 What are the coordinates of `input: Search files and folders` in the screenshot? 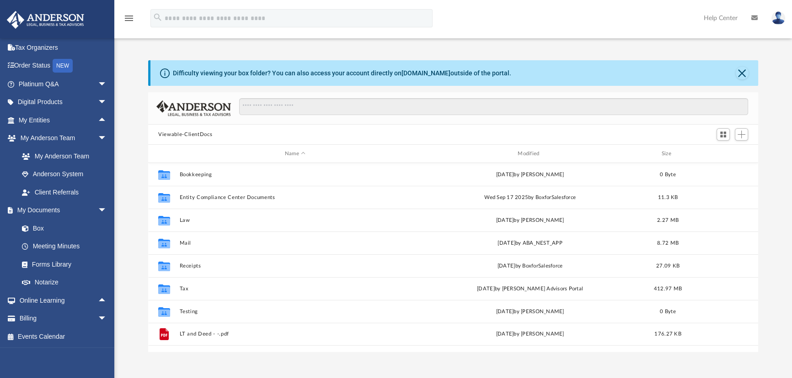 It's located at (493, 107).